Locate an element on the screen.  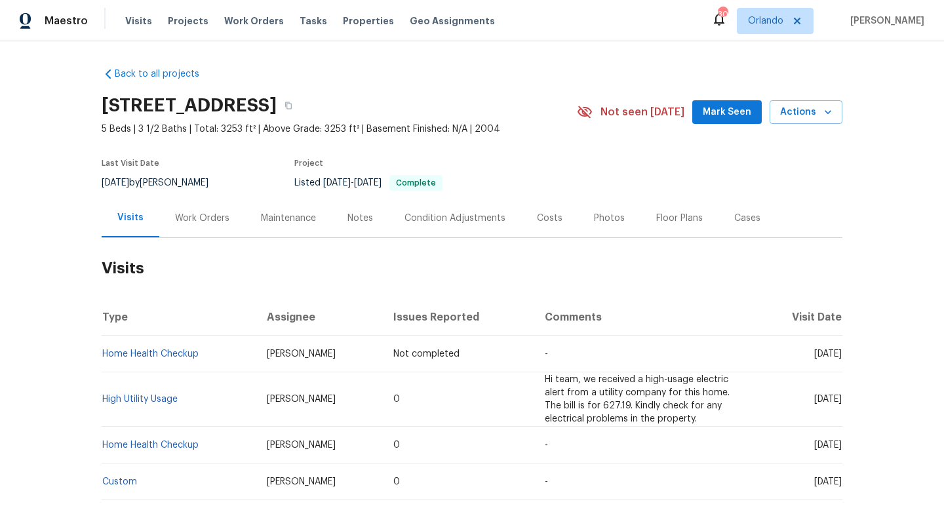
span: 5 Beds | 3 1/2 Baths | Total: 3253 ft² | Above Grade: 3253 ft² | Basement Finished: N/A | 2004 is located at coordinates (339, 129).